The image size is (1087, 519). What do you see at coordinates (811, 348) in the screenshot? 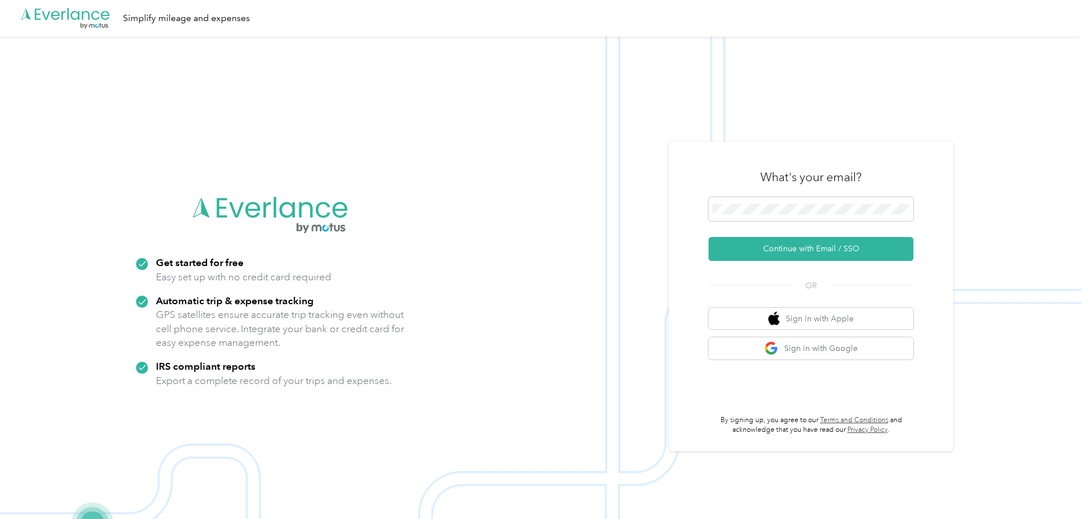
I see `button: google logoSign in with Google` at bounding box center [811, 348].